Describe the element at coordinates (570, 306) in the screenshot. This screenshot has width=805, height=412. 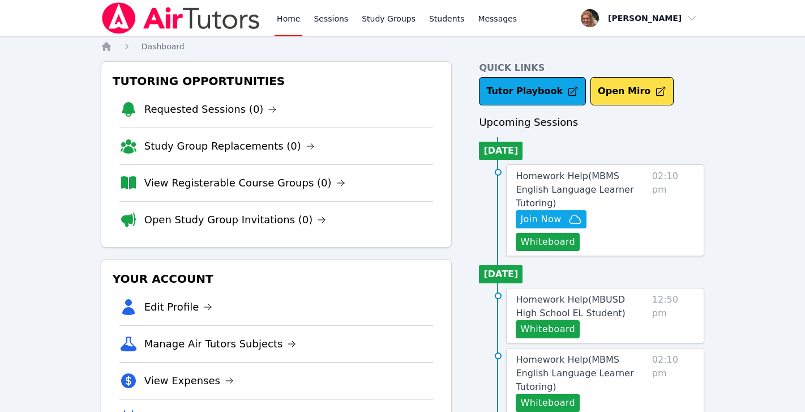
I see `span: Homework Help ( MBUSD High School EL Student )` at that location.